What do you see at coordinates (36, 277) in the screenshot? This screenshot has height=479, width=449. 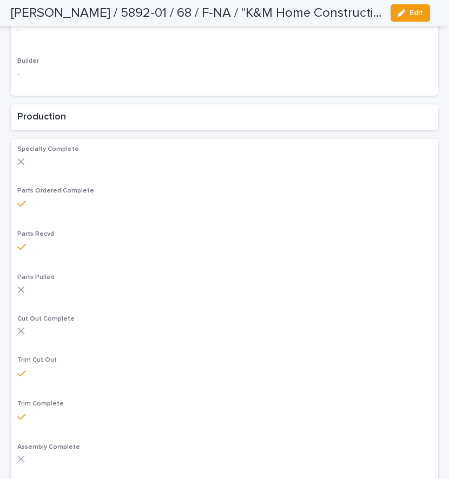 I see `span: Parts Pulled` at bounding box center [36, 277].